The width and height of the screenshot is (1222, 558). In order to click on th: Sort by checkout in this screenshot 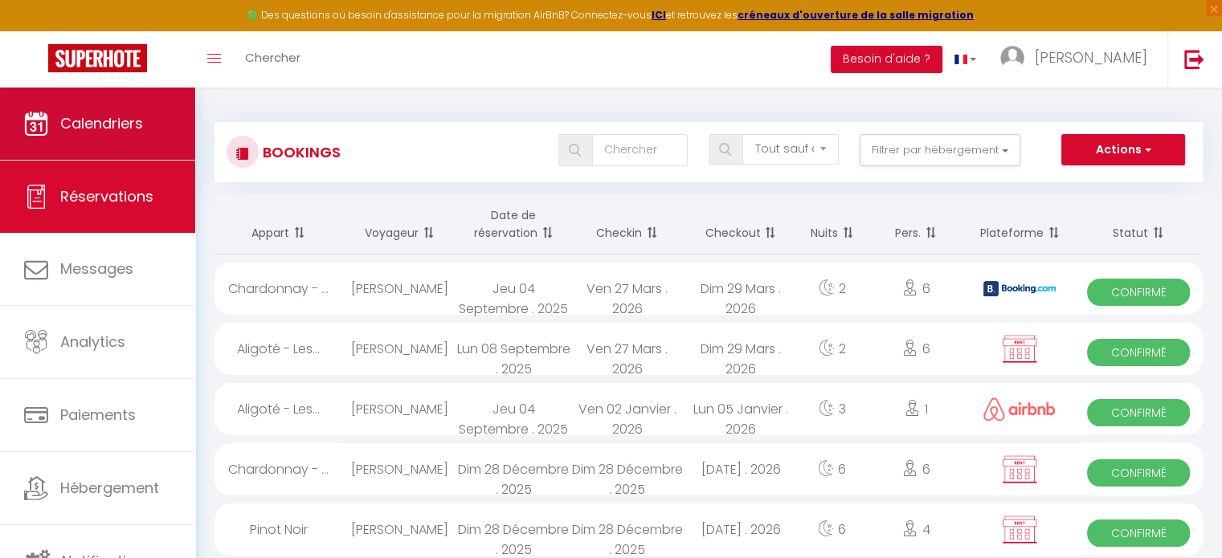, I will do `click(740, 224)`.